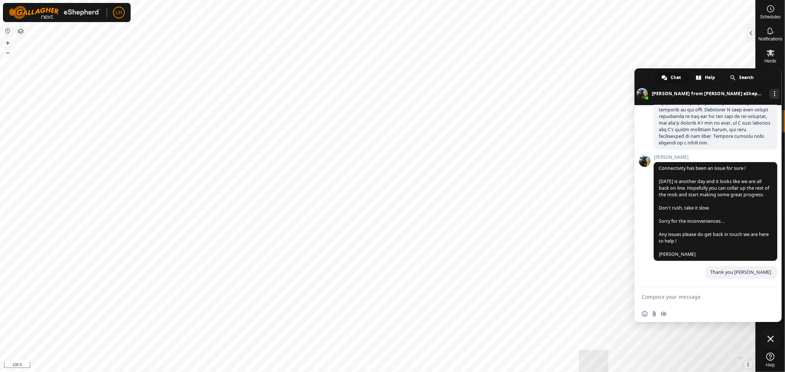 The height and width of the screenshot is (372, 785). What do you see at coordinates (770, 61) in the screenshot?
I see `span: Herds` at bounding box center [770, 61].